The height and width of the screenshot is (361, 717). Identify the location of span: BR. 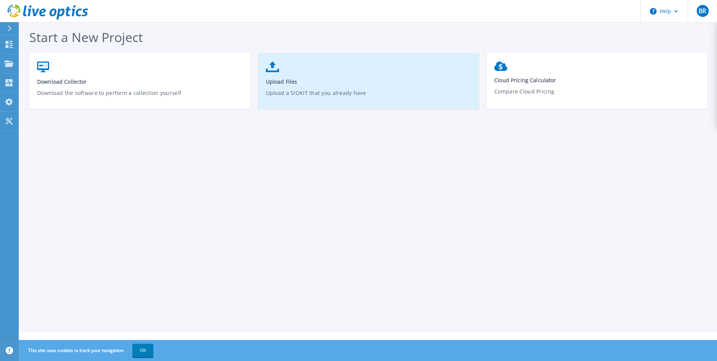
(702, 11).